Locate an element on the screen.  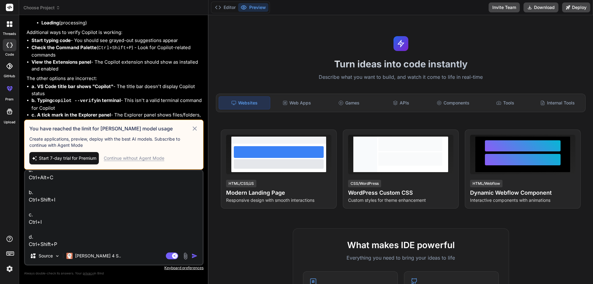
div: HTML/Webflow is located at coordinates (486, 183).